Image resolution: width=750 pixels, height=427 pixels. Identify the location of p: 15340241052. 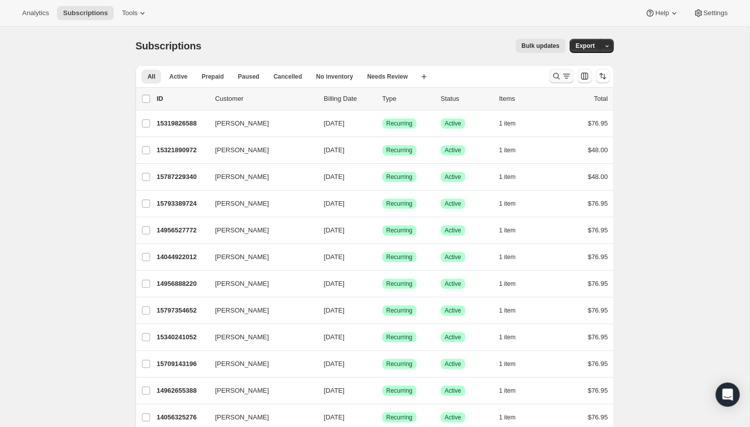
(182, 337).